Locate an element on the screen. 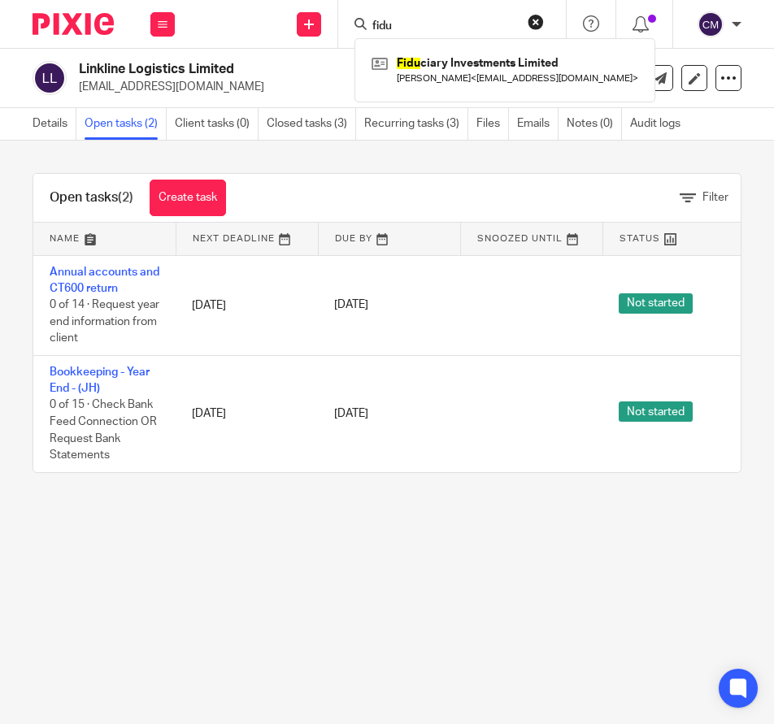 This screenshot has width=774, height=724. img: Pixie is located at coordinates (73, 24).